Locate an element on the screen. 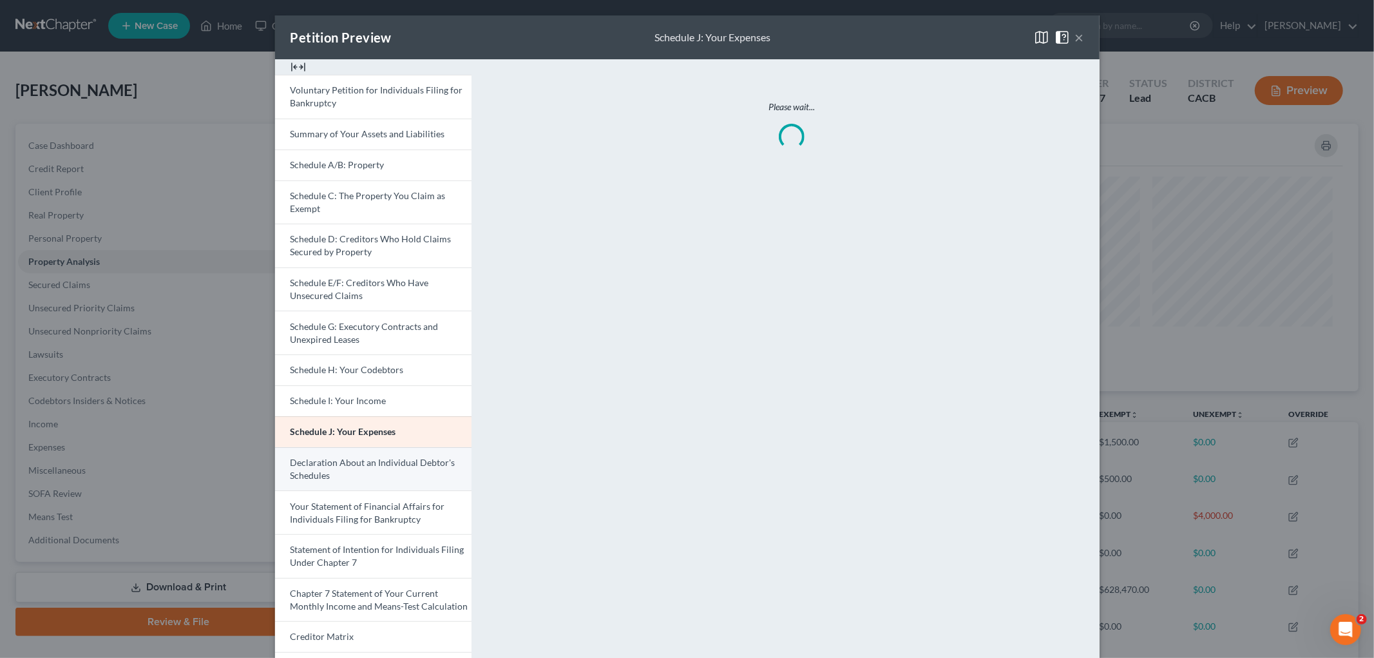 The width and height of the screenshot is (1374, 658). a: Statement of Intention for Individuals Filing Under Chapter 7 is located at coordinates (373, 556).